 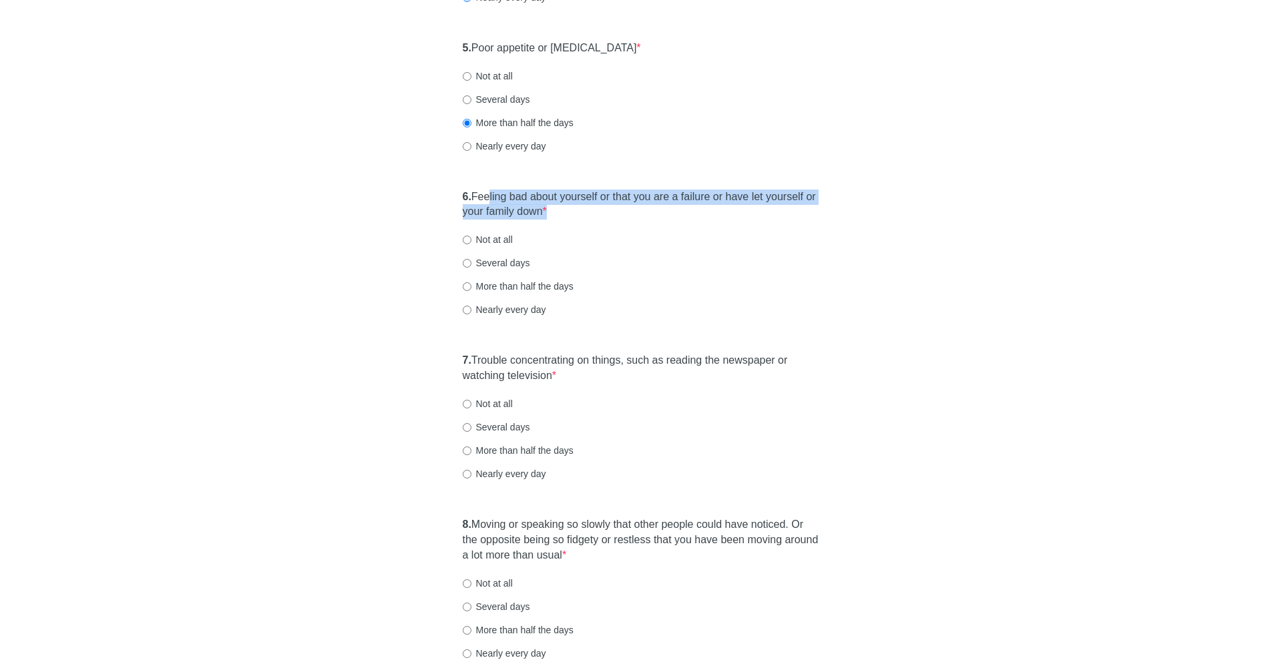 I want to click on label: Trouble concentrating on things, such as reading the newspaper or watching television, so click(x=641, y=369).